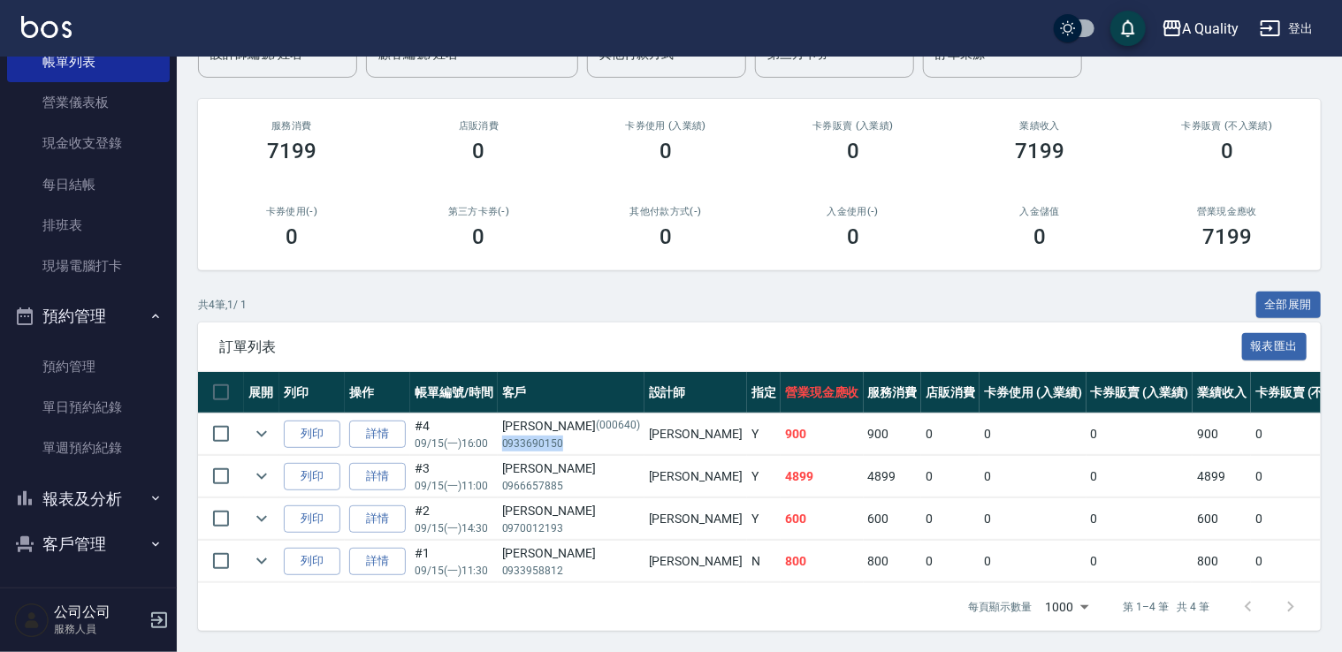 This screenshot has width=1342, height=652. What do you see at coordinates (88, 62) in the screenshot?
I see `a: 帳單列表` at bounding box center [88, 62].